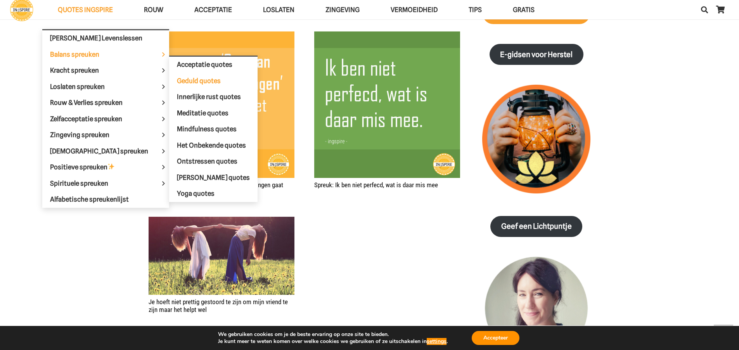 This screenshot has width=739, height=350. I want to click on a: Terug naar top, so click(724, 334).